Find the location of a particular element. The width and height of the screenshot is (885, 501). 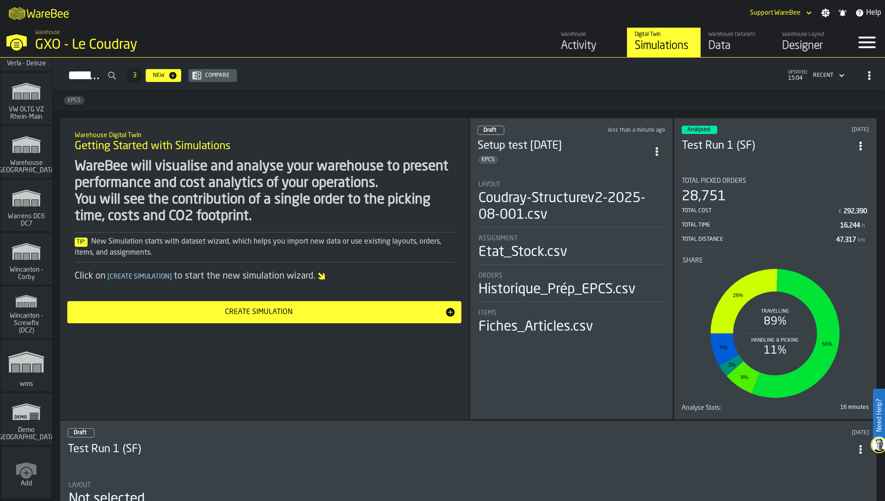

span: Warrens DC6 DC7 is located at coordinates (26, 220).